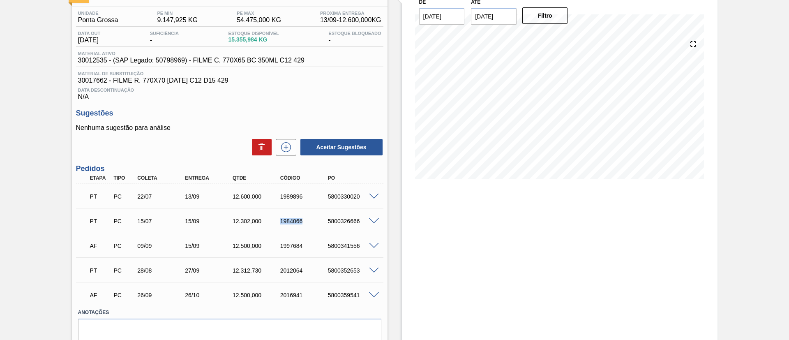 The image size is (789, 340). I want to click on div: 22/07/2025, so click(162, 197).